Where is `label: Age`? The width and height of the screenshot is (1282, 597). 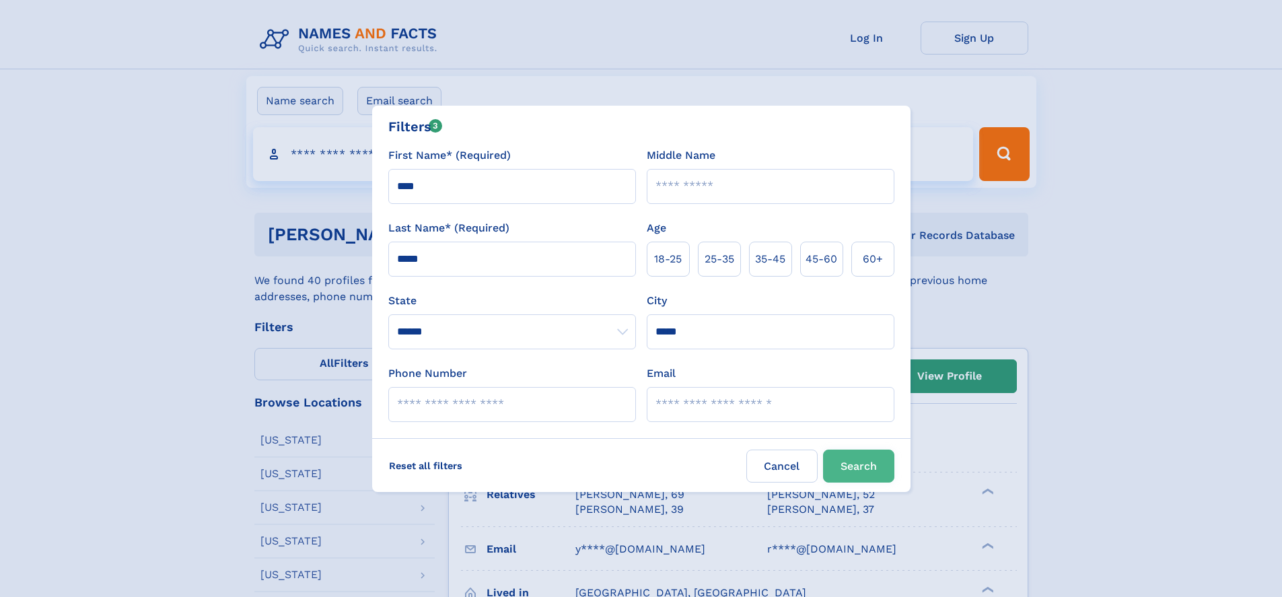
label: Age is located at coordinates (656, 228).